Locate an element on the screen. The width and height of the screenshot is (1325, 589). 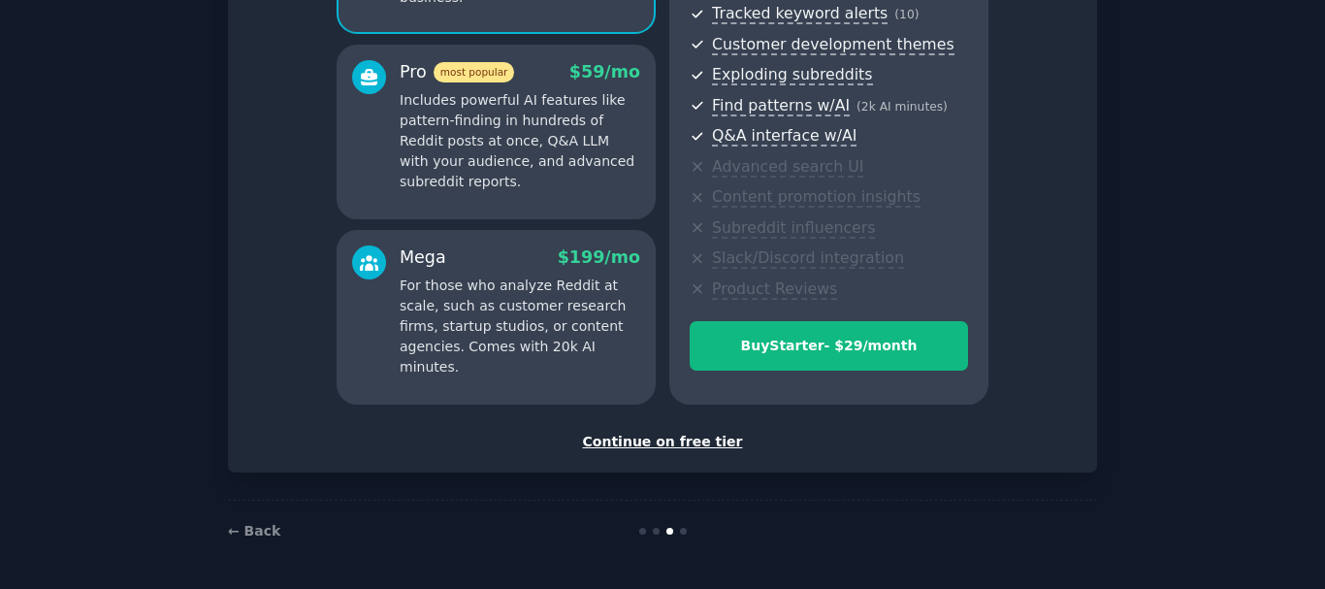
span: Advanced search UI is located at coordinates (787, 167).